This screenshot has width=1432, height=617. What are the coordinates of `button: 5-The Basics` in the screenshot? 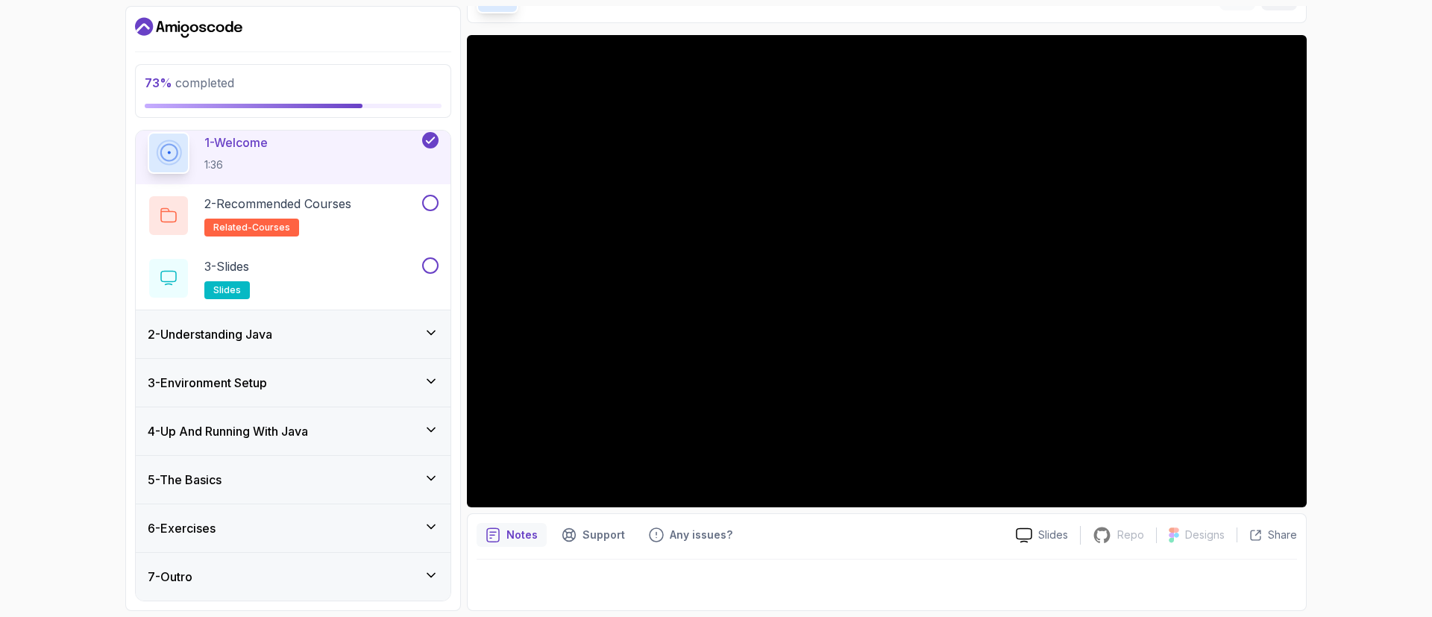 It's located at (293, 479).